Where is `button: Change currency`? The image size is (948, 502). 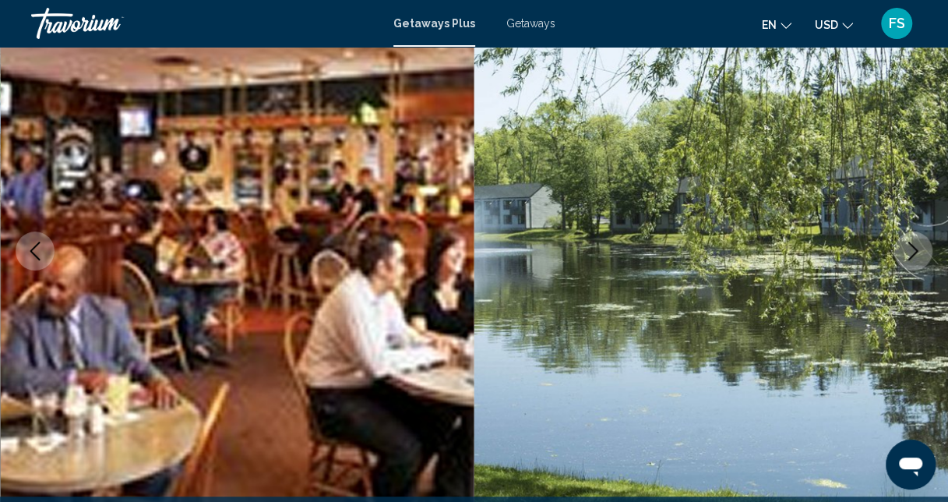 button: Change currency is located at coordinates (834, 24).